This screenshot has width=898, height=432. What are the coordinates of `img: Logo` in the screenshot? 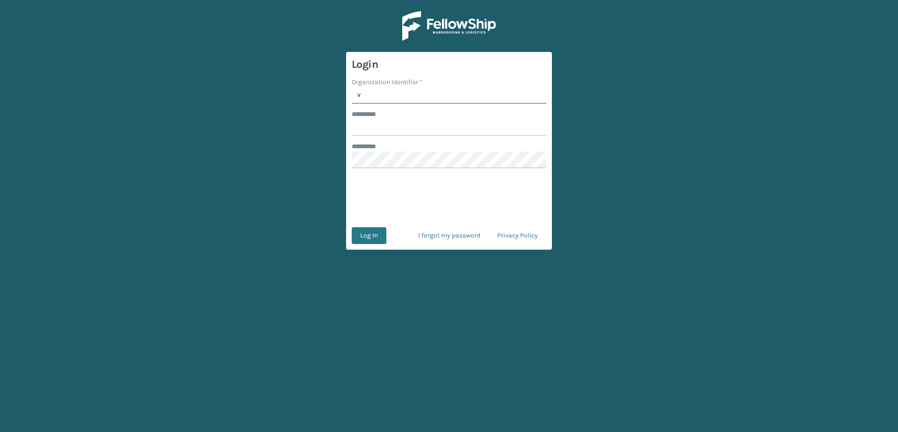 It's located at (449, 26).